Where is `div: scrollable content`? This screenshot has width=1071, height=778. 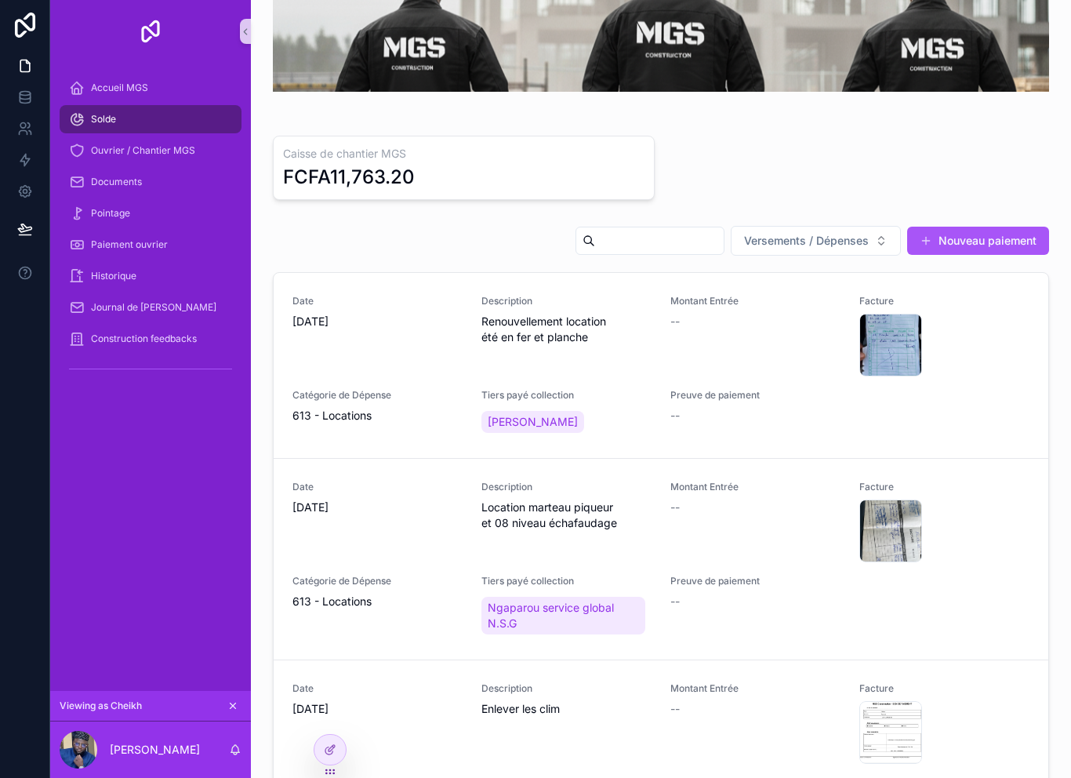 div: scrollable content is located at coordinates (151, 232).